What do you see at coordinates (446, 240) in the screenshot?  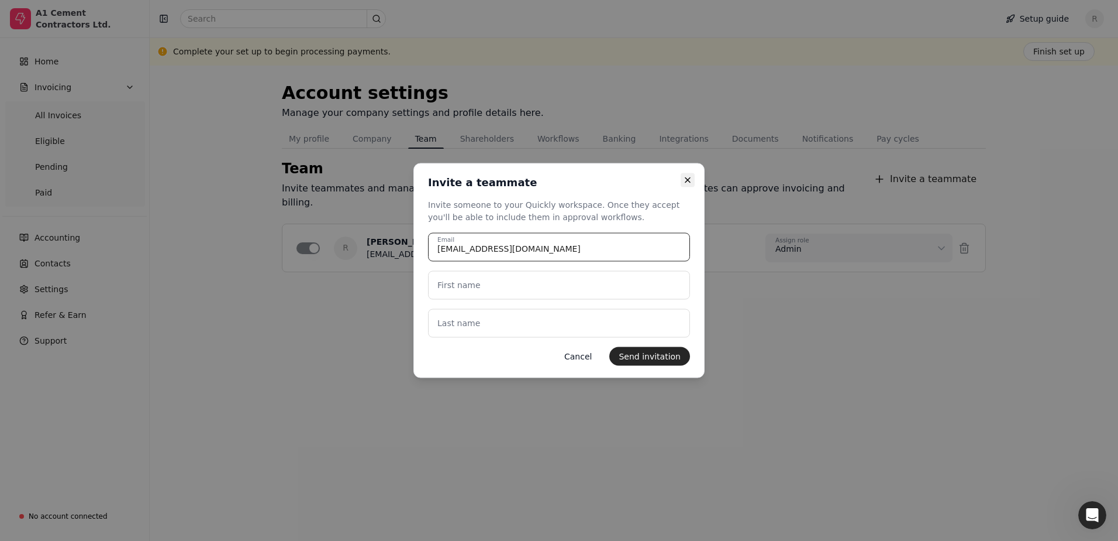 I see `label: Email` at bounding box center [446, 240].